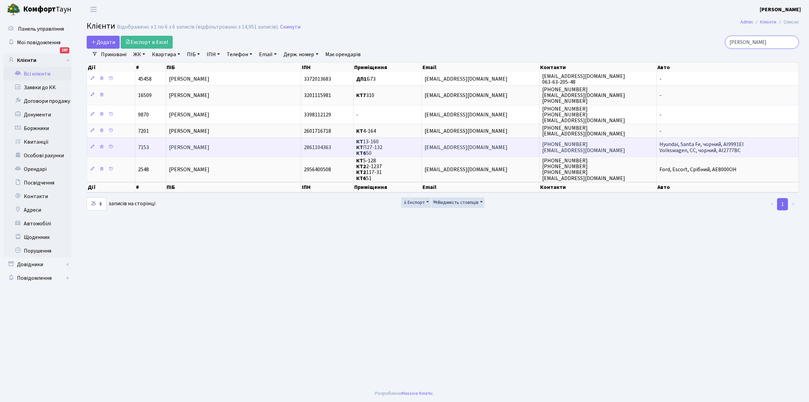  Describe the element at coordinates (416, 202) in the screenshot. I see `button: Експорт` at that location.